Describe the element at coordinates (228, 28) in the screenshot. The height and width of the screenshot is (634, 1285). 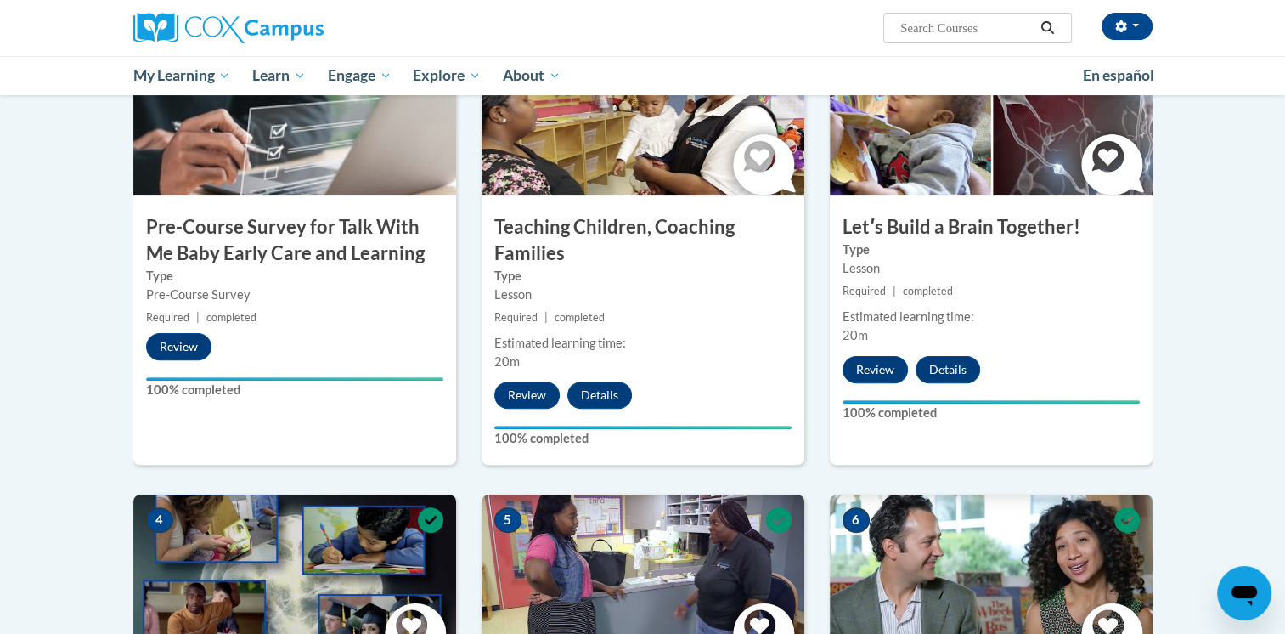
I see `img: Cox Campus` at that location.